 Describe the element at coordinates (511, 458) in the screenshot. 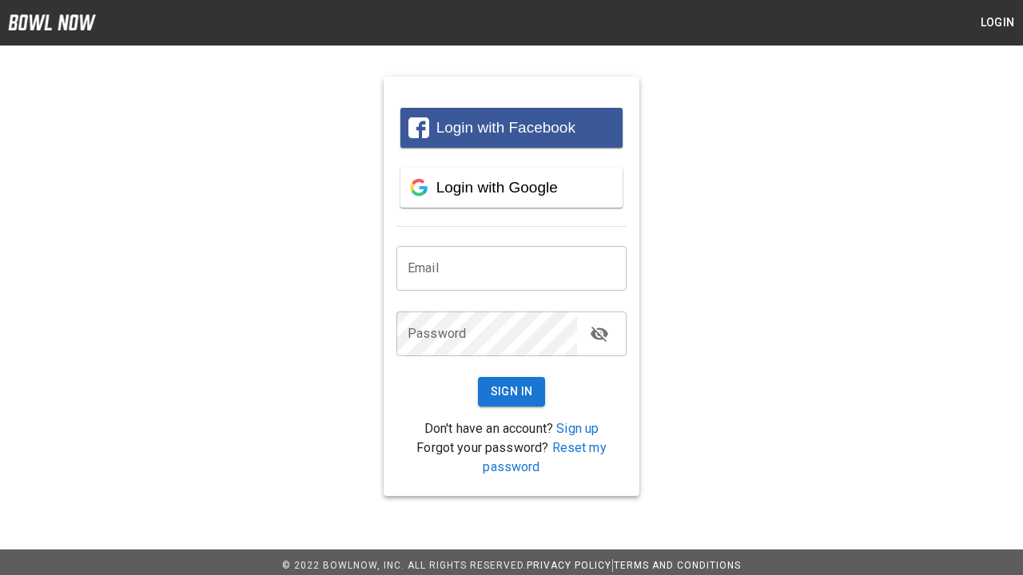

I see `p: Forgot your password?` at that location.